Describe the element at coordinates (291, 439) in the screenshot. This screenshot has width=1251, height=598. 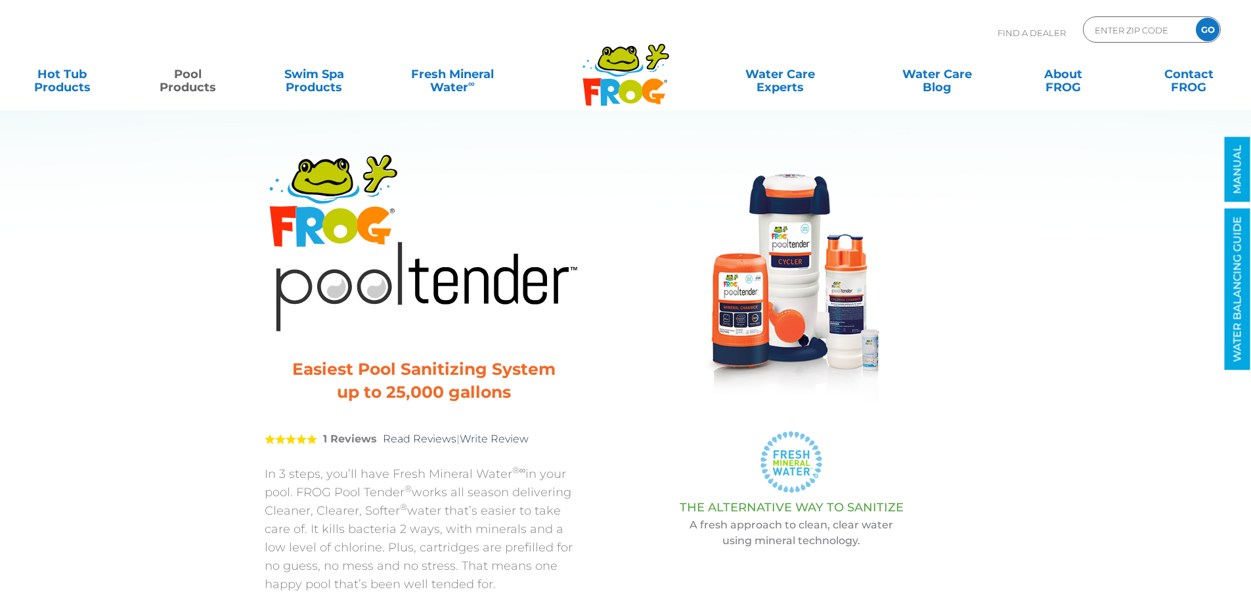
I see `span: 5` at that location.